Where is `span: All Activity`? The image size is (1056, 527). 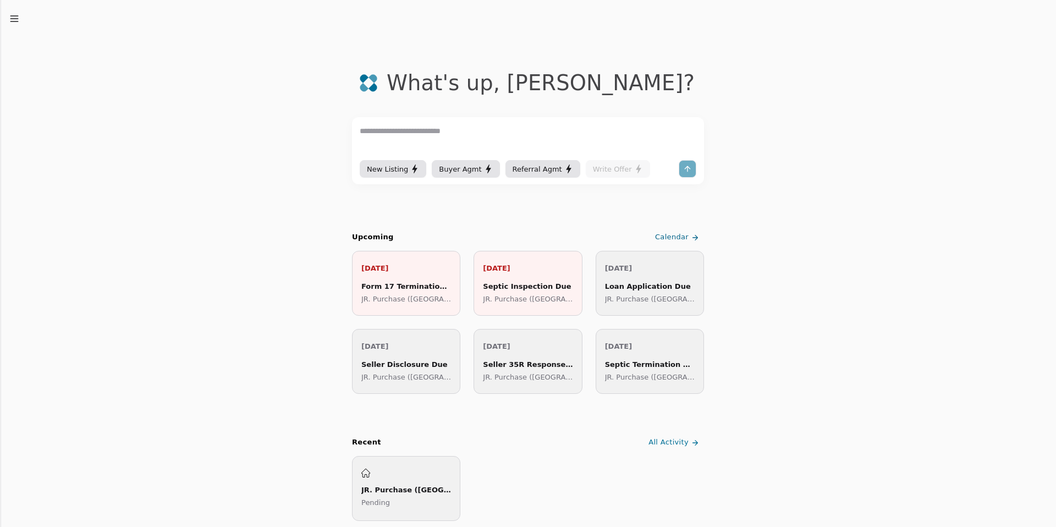 span: All Activity is located at coordinates (668, 442).